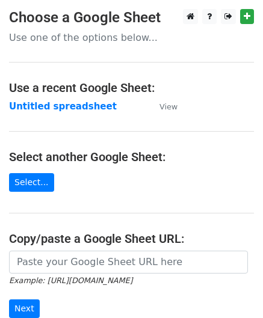 This screenshot has height=318, width=263. Describe the element at coordinates (162, 106) in the screenshot. I see `a: View` at that location.